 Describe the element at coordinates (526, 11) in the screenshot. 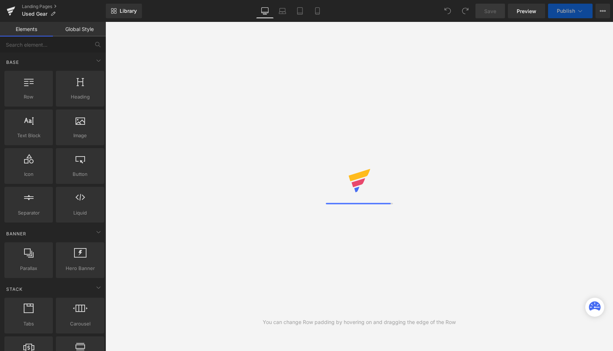

I see `span: Preview` at that location.